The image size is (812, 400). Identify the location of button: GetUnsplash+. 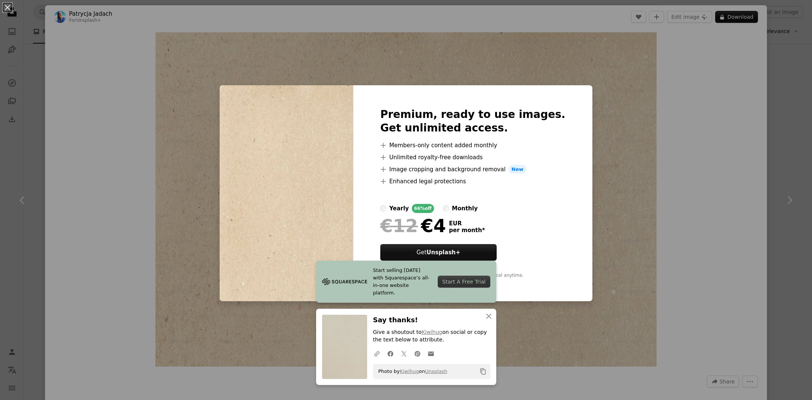
(438, 252).